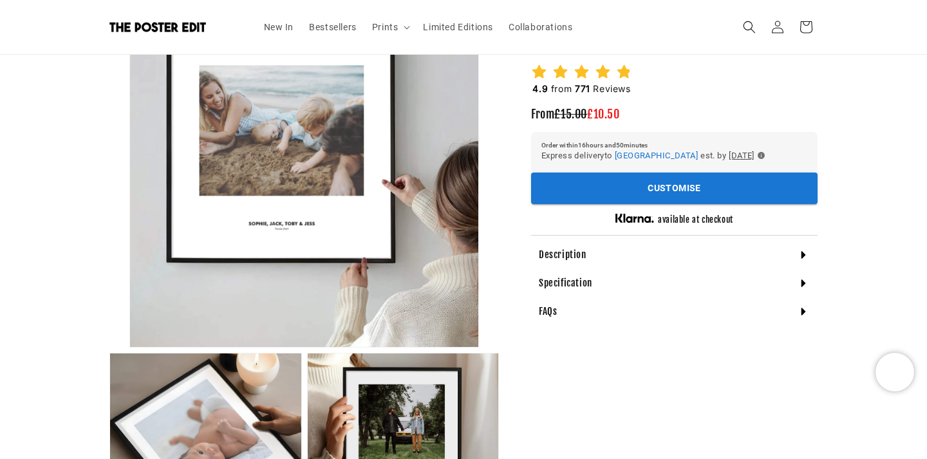  Describe the element at coordinates (279, 27) in the screenshot. I see `a: New In` at that location.